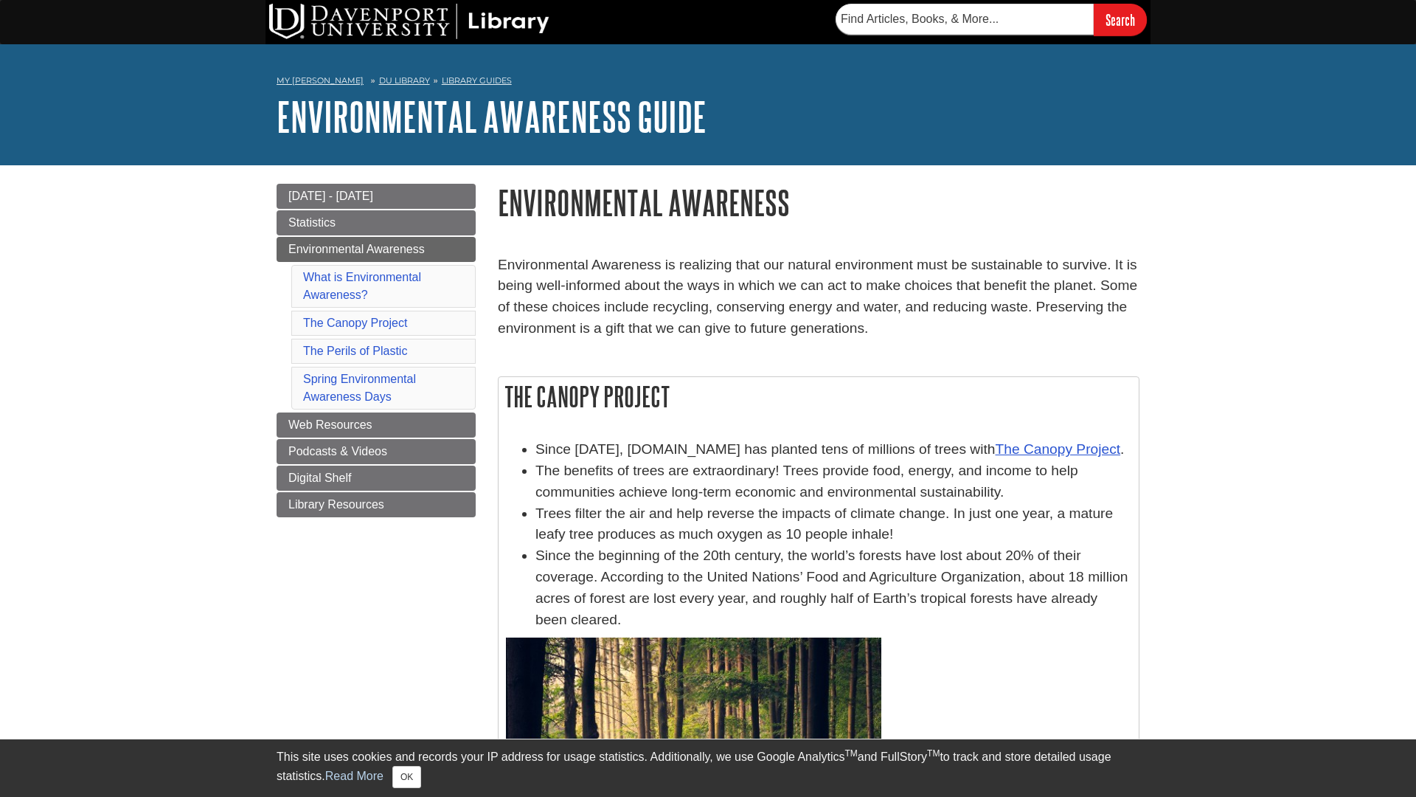  Describe the element at coordinates (336, 504) in the screenshot. I see `span: Library Resources` at that location.